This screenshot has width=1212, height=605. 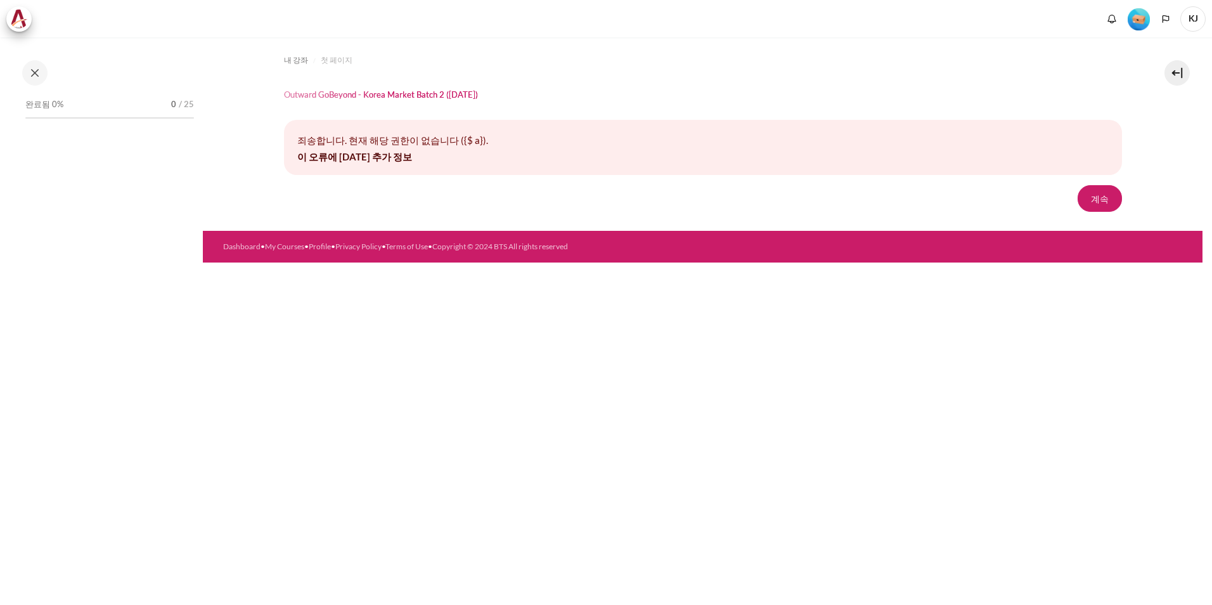 I want to click on a: Privacy Policy, so click(x=358, y=246).